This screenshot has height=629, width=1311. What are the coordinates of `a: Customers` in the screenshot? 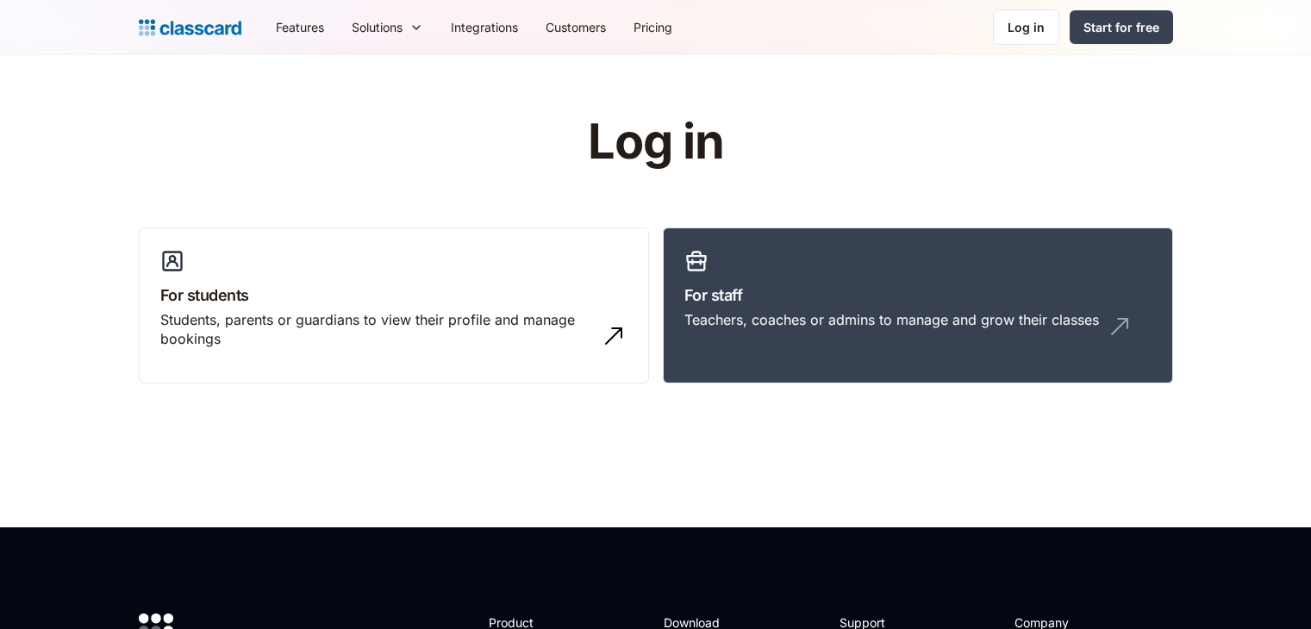 It's located at (576, 27).